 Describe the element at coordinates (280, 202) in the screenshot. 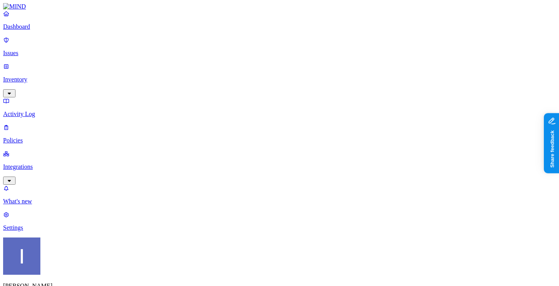

I see `p: What's new` at that location.